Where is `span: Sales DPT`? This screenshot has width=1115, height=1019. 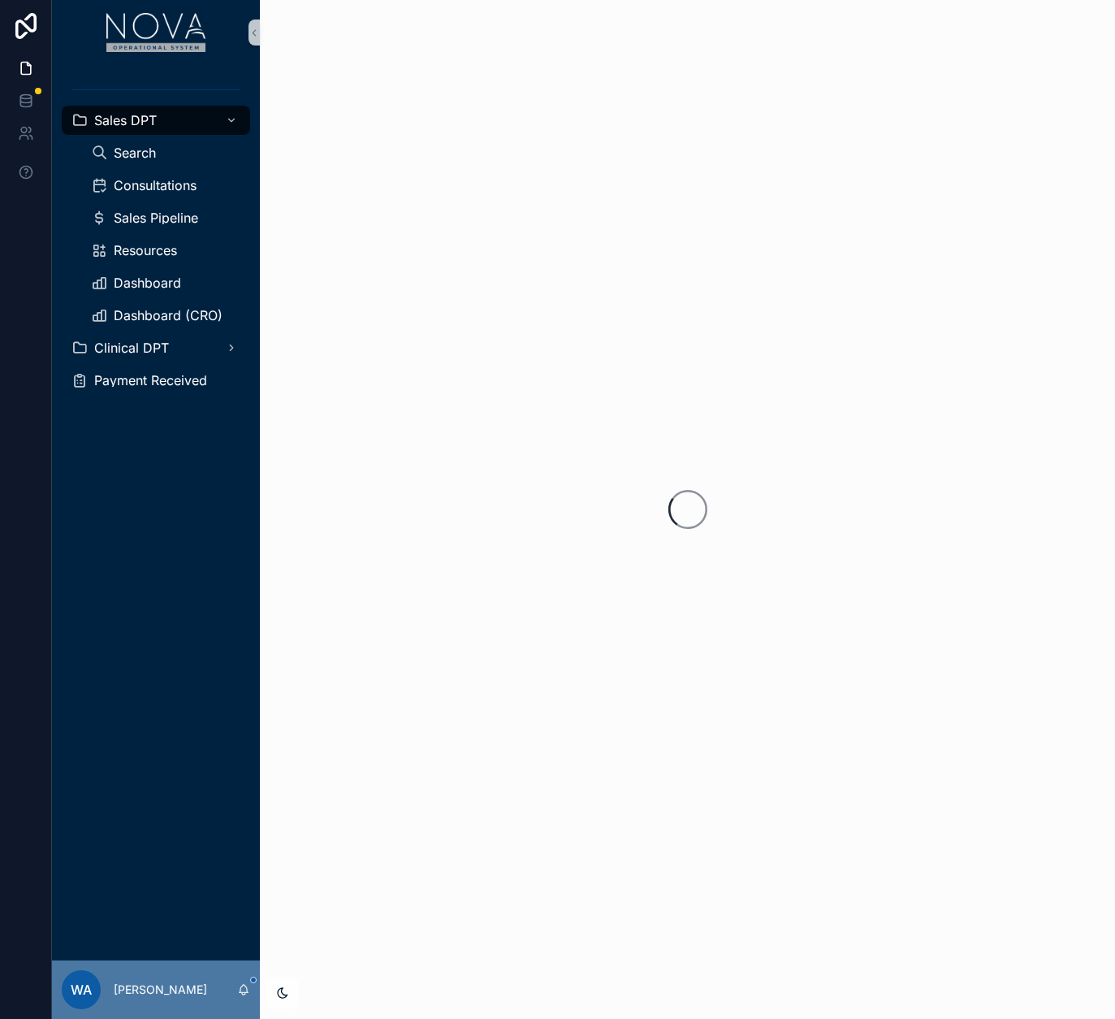 span: Sales DPT is located at coordinates (125, 120).